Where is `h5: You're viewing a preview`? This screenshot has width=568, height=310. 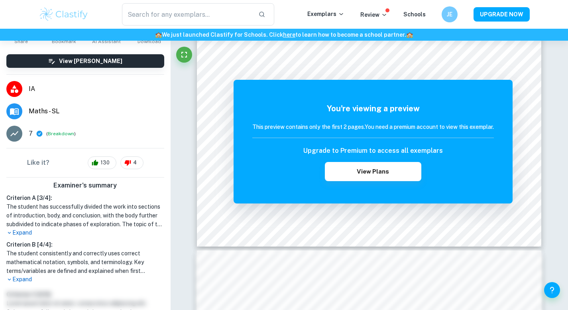 h5: You're viewing a preview is located at coordinates (373, 108).